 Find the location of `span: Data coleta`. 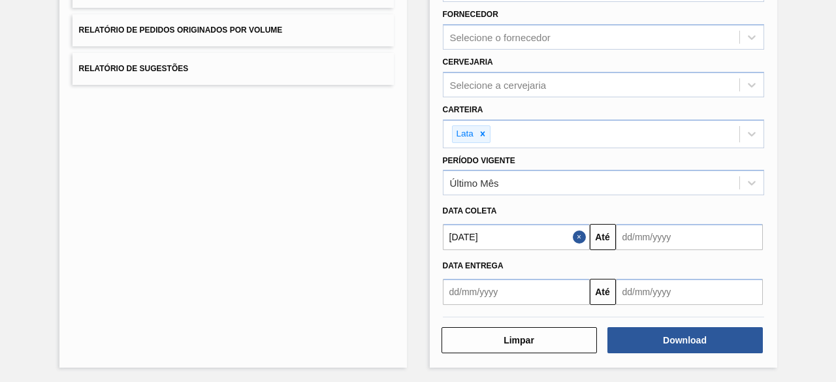

span: Data coleta is located at coordinates (470, 211).